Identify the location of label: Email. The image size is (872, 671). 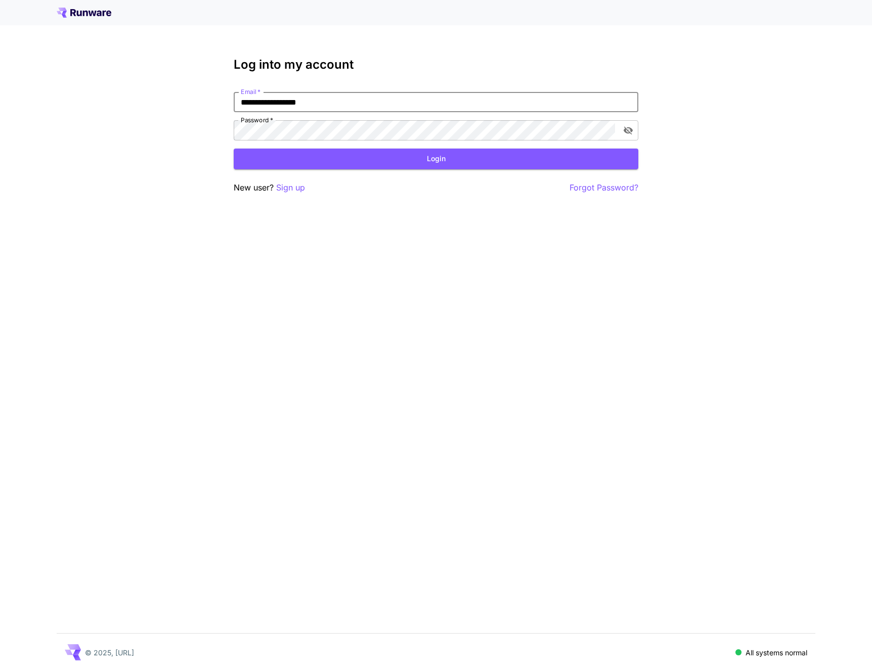
(250, 92).